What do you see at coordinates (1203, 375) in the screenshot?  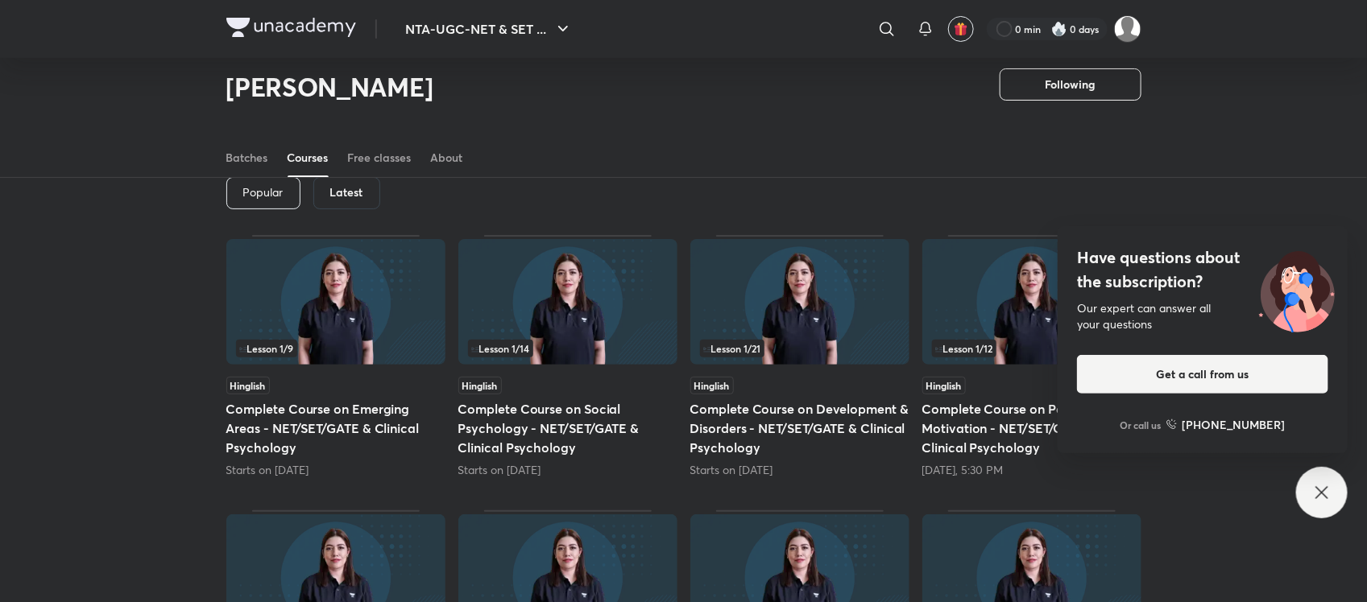 I see `button: Get a call from us` at bounding box center [1203, 375].